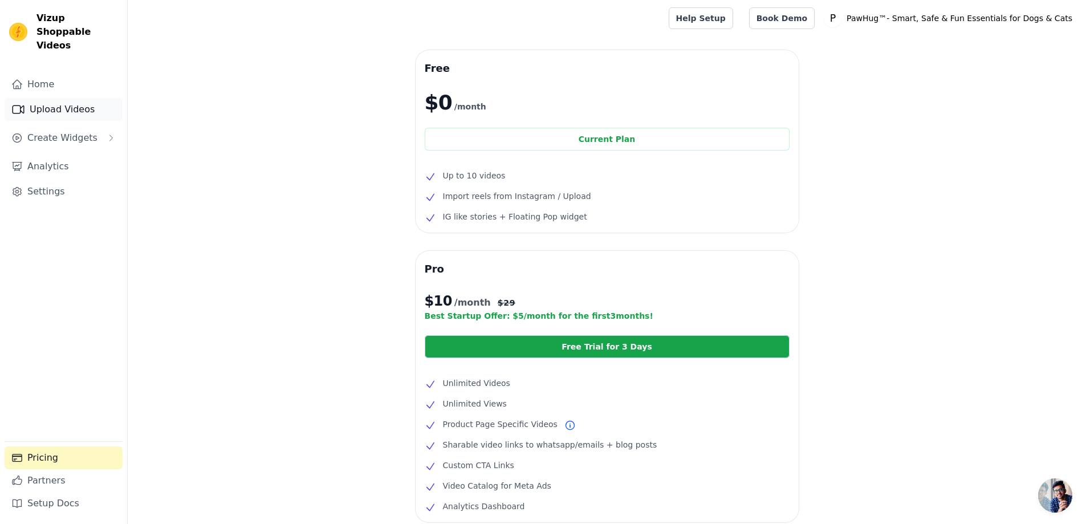 This screenshot has height=524, width=1086. I want to click on li: Video Catalog for Meta Ads, so click(607, 486).